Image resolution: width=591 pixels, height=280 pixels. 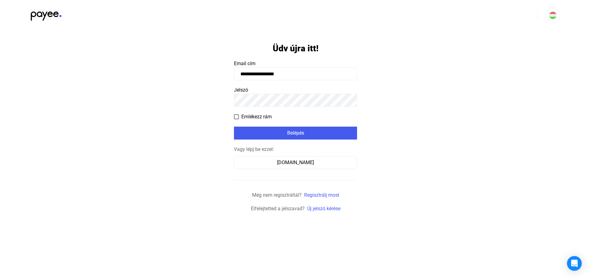 What do you see at coordinates (574, 264) in the screenshot?
I see `div: Open Intercom Messenger` at bounding box center [574, 264].